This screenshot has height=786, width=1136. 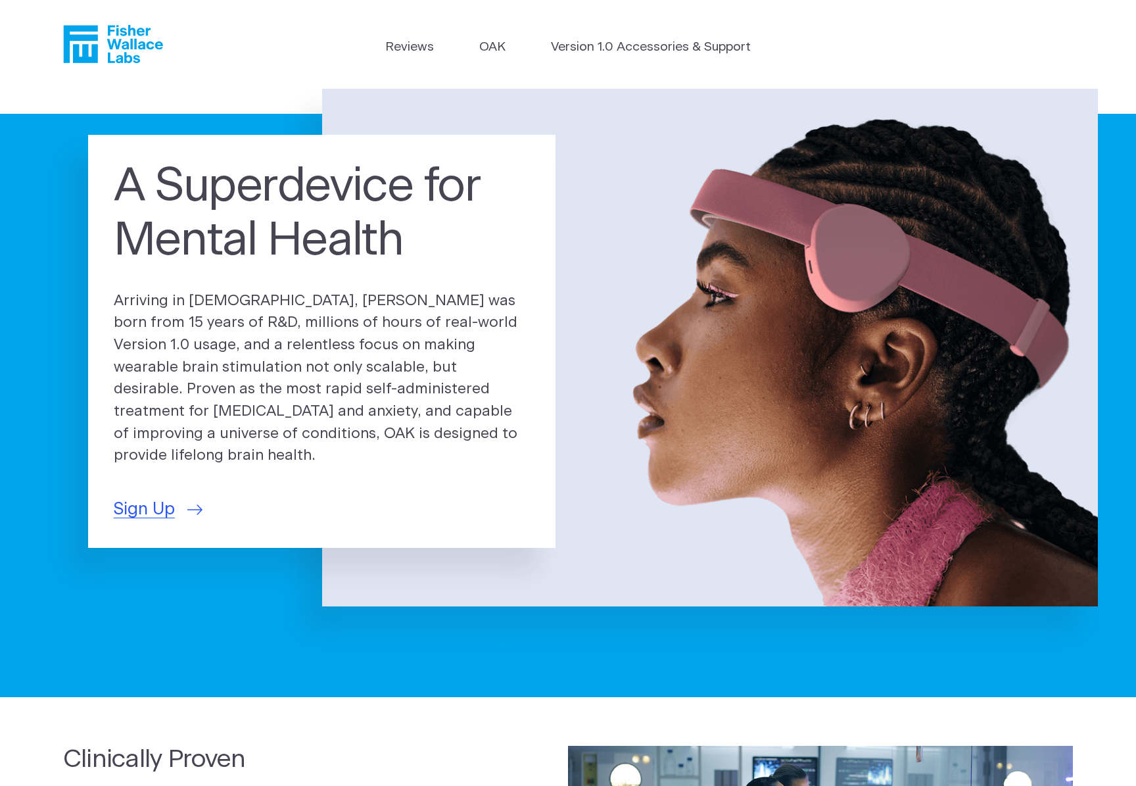 What do you see at coordinates (158, 509) in the screenshot?
I see `a: Sign Up` at bounding box center [158, 509].